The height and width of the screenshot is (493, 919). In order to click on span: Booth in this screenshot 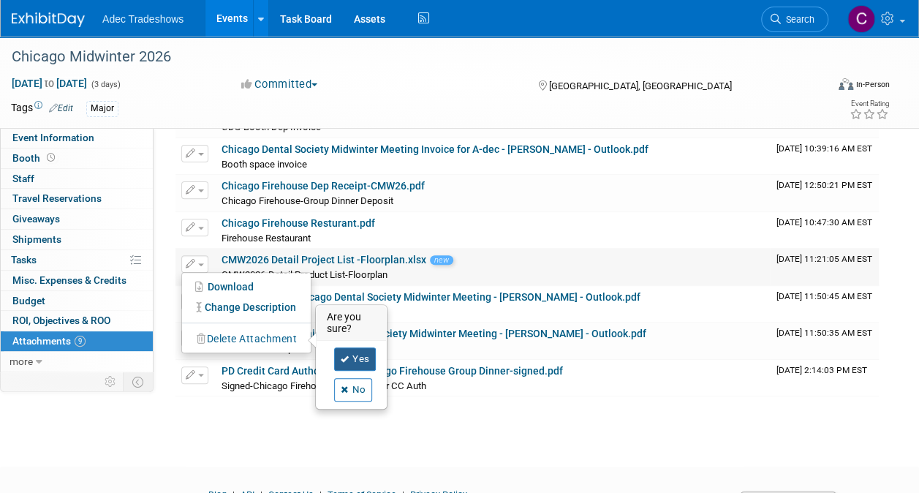, I will do `click(35, 158)`.